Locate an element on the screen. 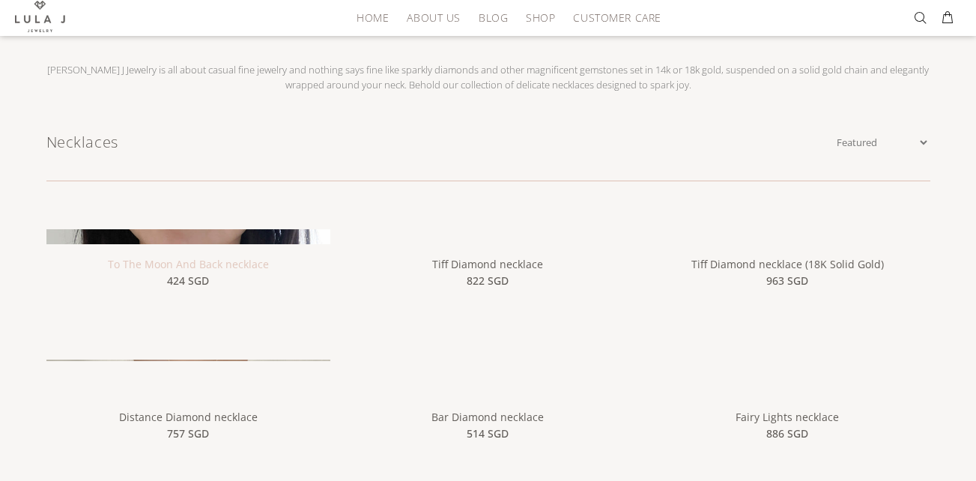 The height and width of the screenshot is (481, 976). span: 514 SGD is located at coordinates (488, 434).